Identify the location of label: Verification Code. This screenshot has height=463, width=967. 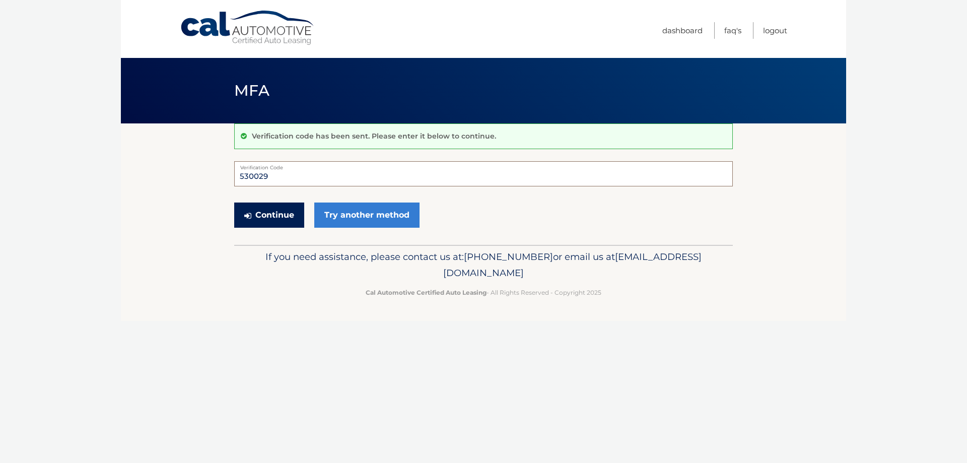
(484, 165).